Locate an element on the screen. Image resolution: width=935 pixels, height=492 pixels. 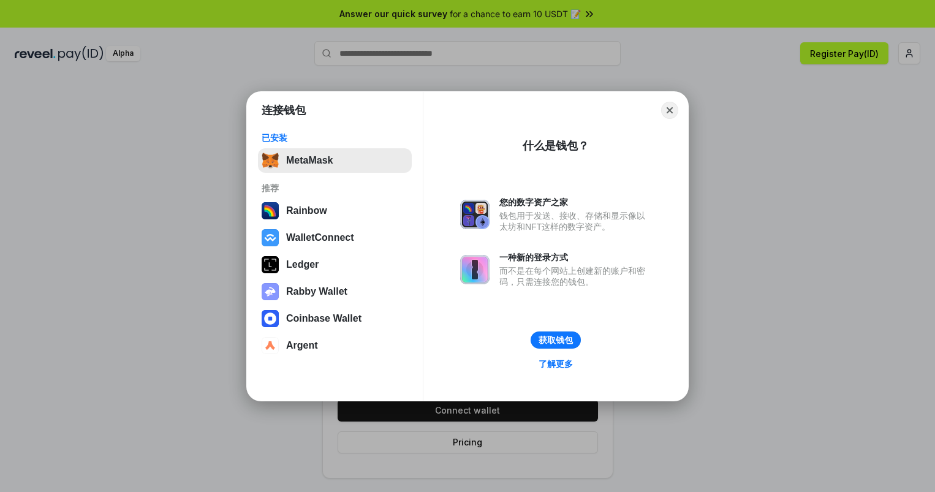
div: 您的数字资产之家 is located at coordinates (575, 202).